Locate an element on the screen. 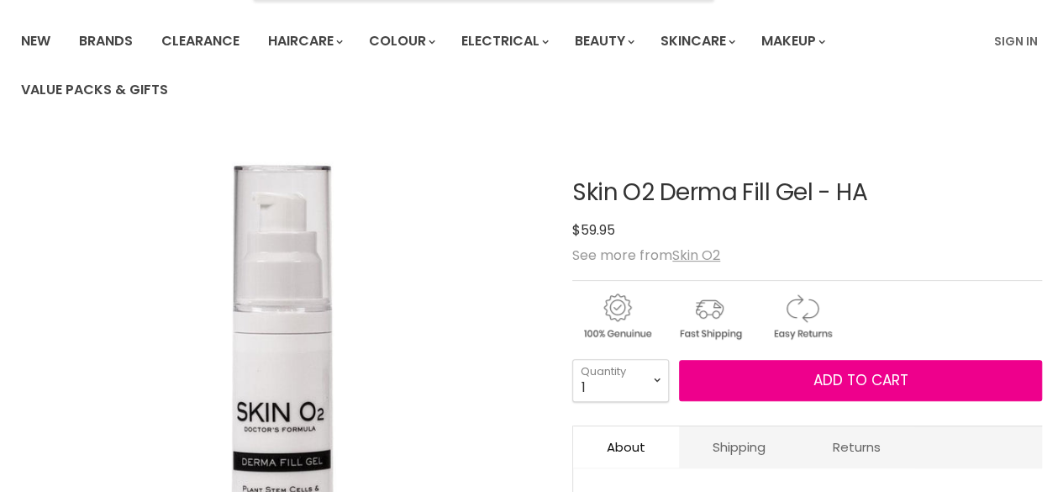  a: Returns is located at coordinates (856, 446).